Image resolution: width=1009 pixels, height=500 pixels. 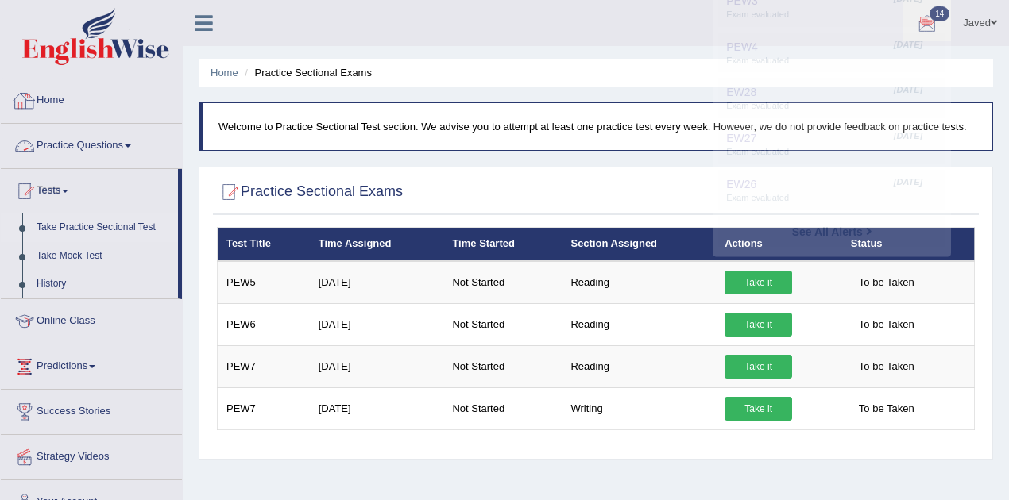 What do you see at coordinates (832, 296) in the screenshot?
I see `a: See All Alerts` at bounding box center [832, 296].